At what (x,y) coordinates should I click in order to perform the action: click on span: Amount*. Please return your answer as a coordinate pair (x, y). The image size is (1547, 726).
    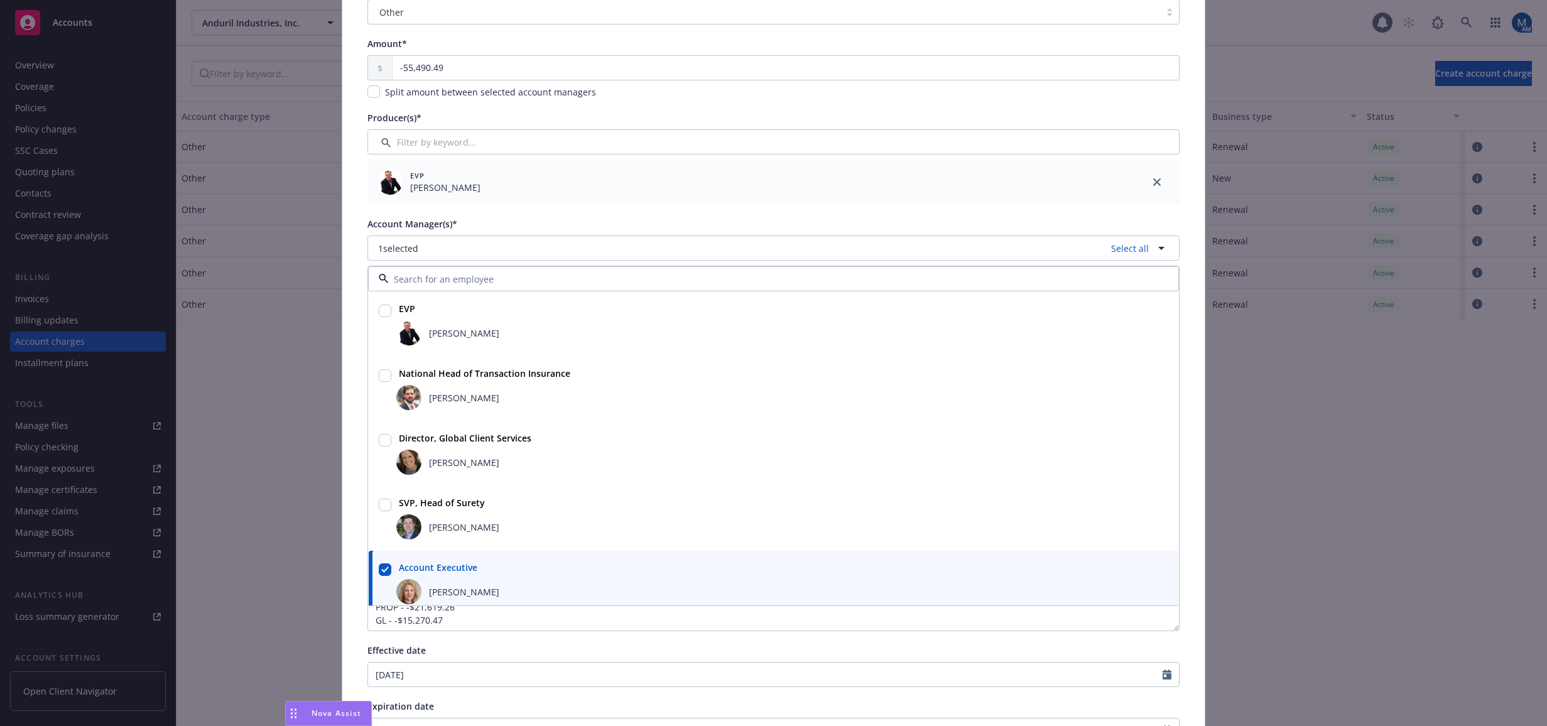
    Looking at the image, I should click on (387, 43).